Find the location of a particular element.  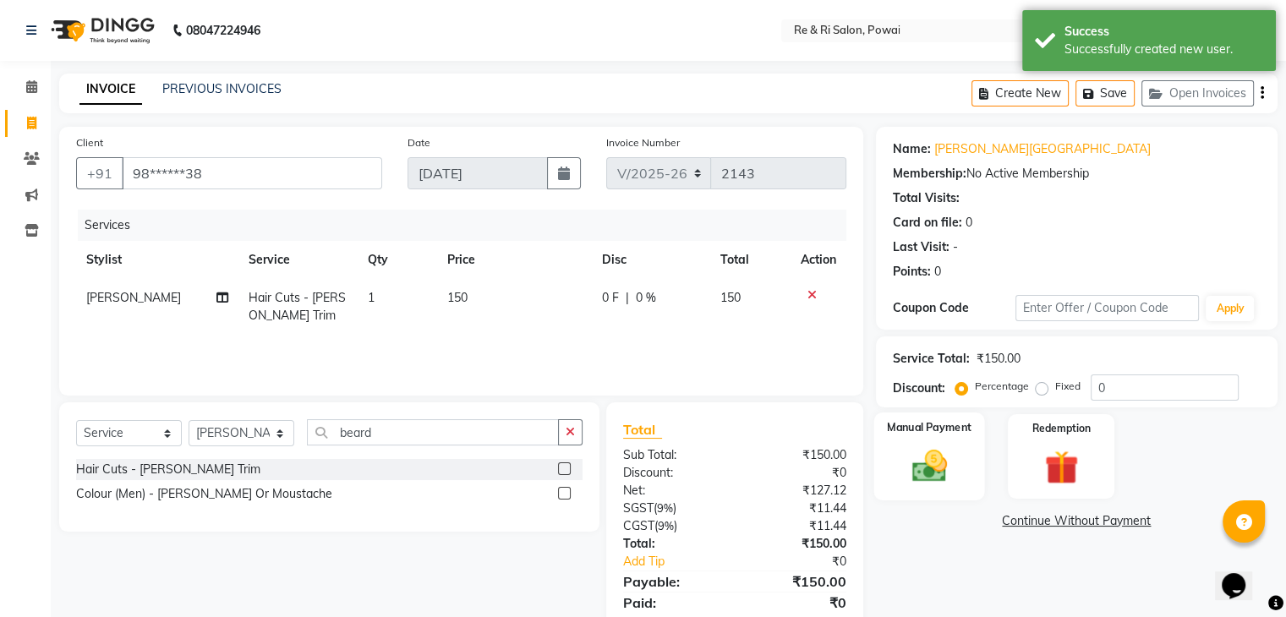

div: No Active Membership is located at coordinates (1076, 173).